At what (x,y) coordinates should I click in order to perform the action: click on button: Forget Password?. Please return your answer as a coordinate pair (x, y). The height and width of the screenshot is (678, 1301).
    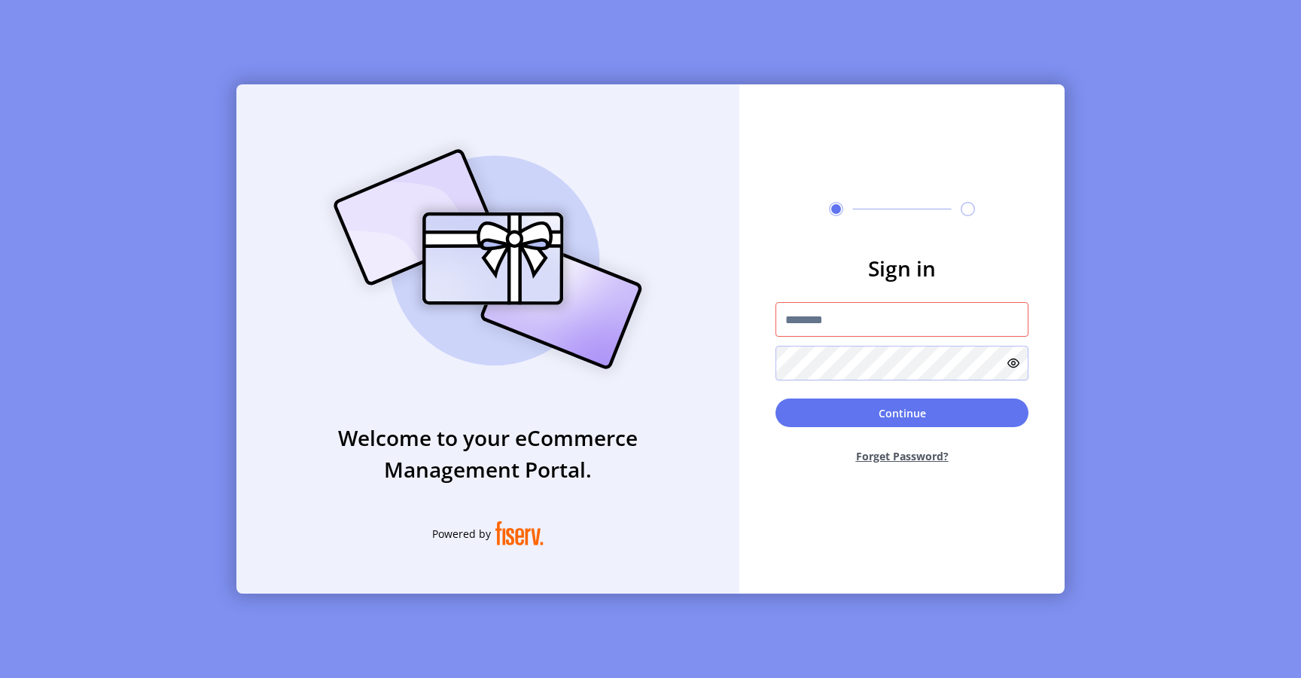
    Looking at the image, I should click on (902, 456).